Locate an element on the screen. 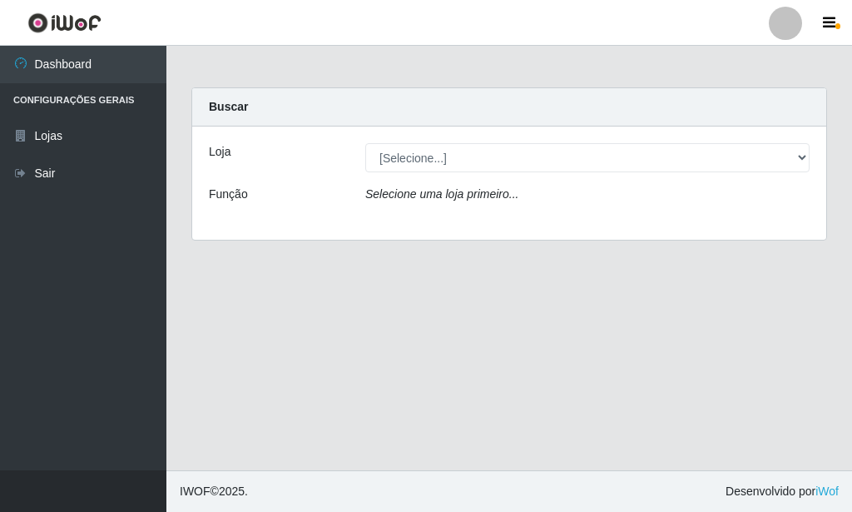 Image resolution: width=852 pixels, height=512 pixels. span: Desenvolvido por is located at coordinates (783, 491).